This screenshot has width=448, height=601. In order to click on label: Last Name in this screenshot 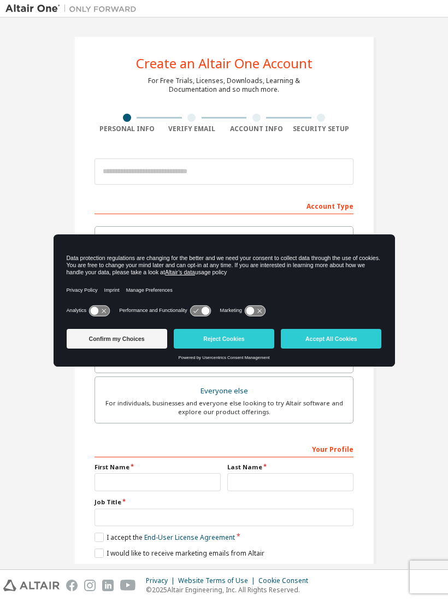, I will do `click(290, 467)`.